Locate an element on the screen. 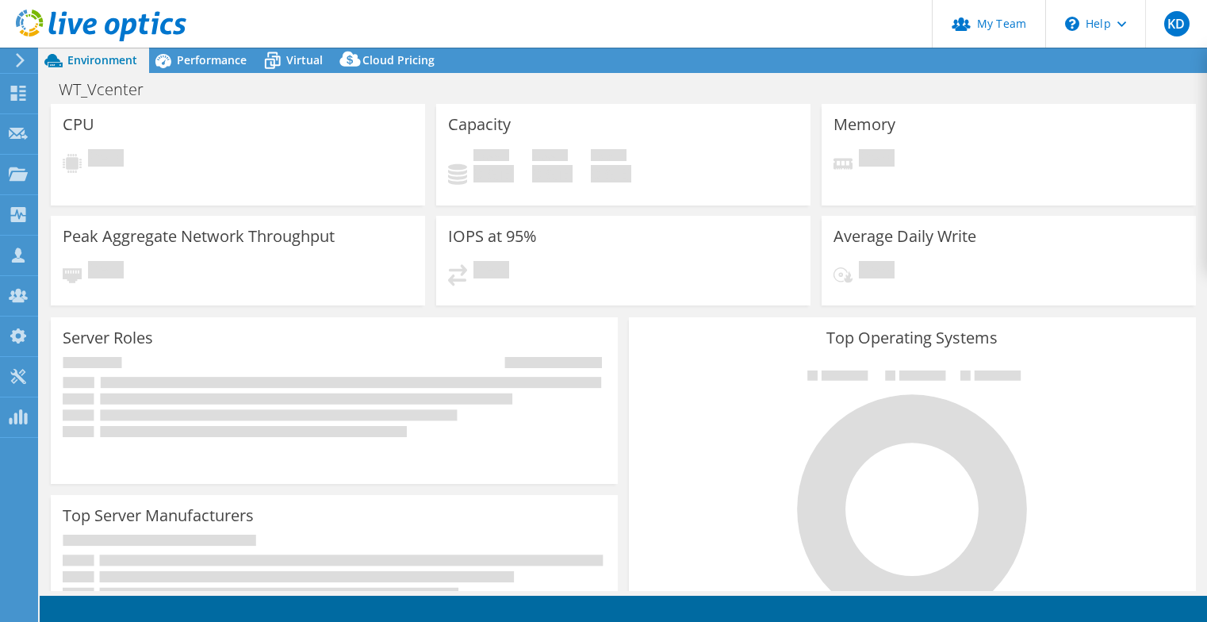  h3: IOPS at 95% is located at coordinates (492, 236).